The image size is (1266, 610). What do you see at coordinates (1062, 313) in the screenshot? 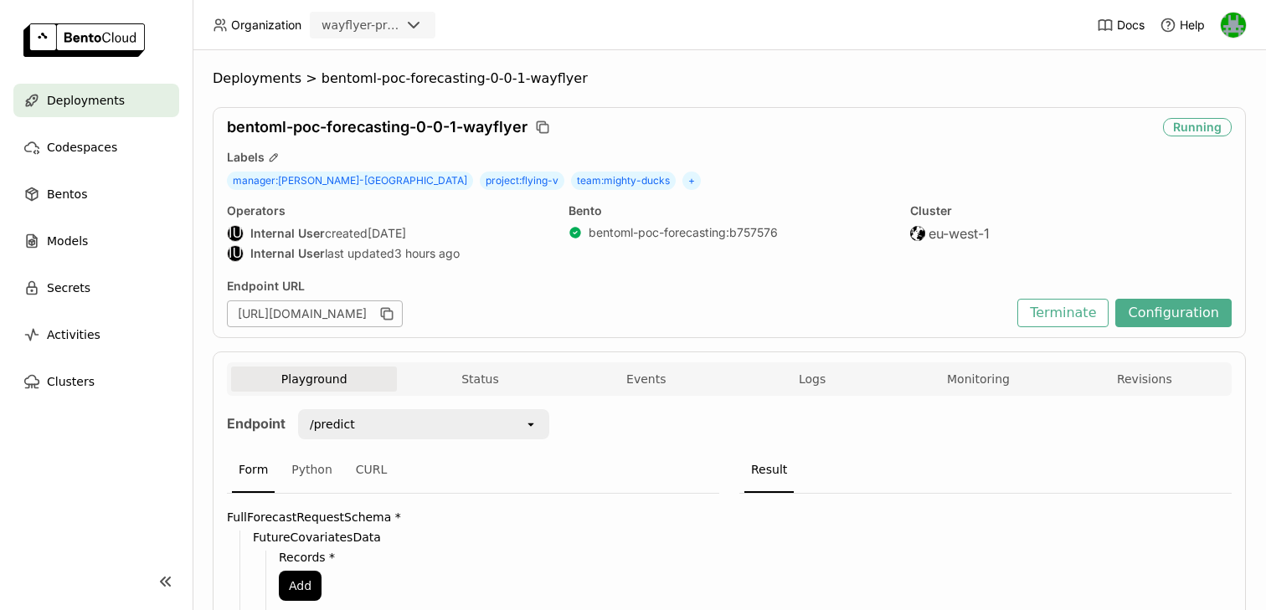
I see `button: Terminate` at bounding box center [1062, 313].